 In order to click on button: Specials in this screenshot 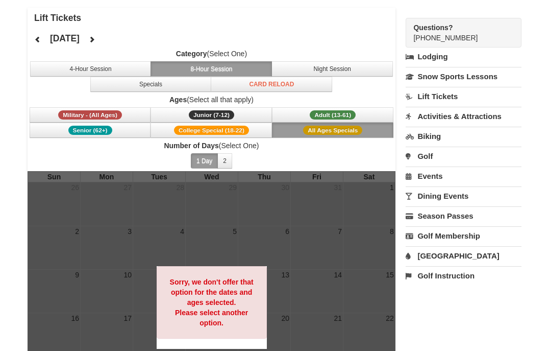, I will do `click(151, 84)`.